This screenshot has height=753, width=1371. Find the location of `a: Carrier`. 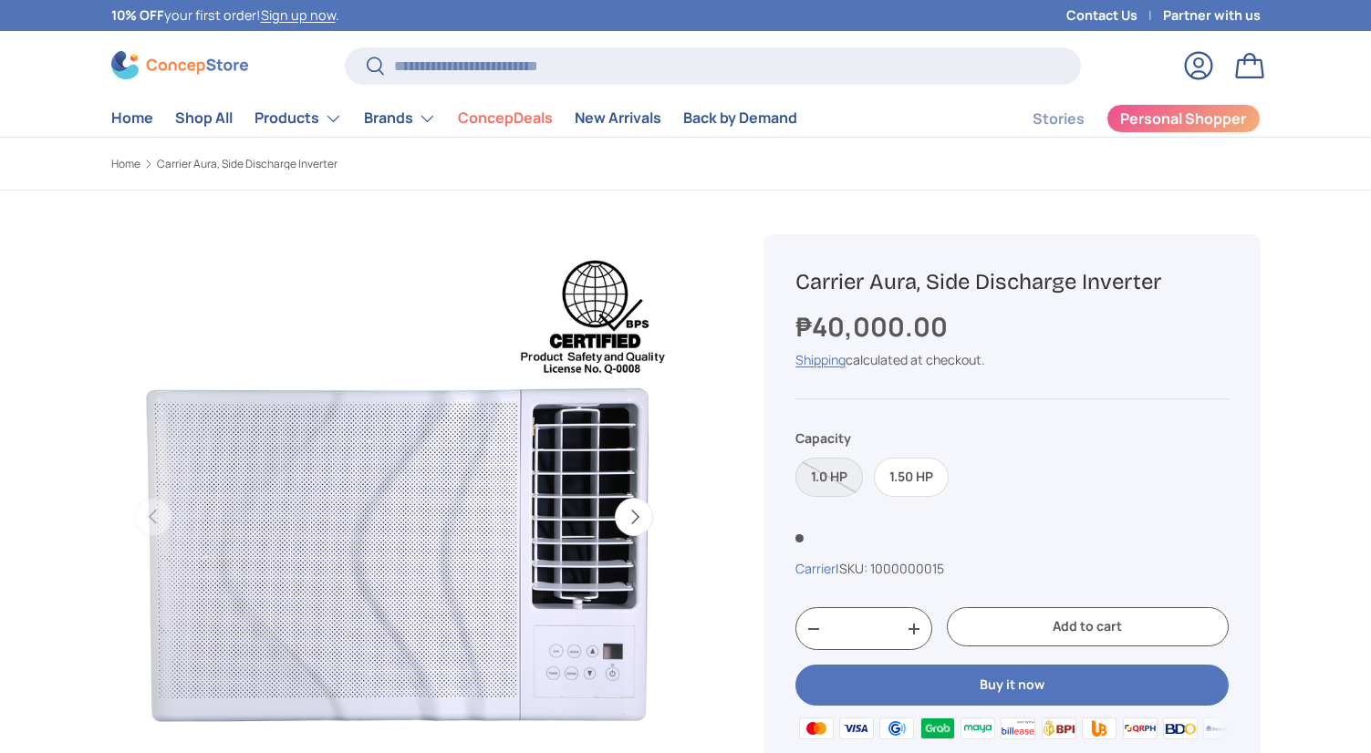

a: Carrier is located at coordinates (815, 568).